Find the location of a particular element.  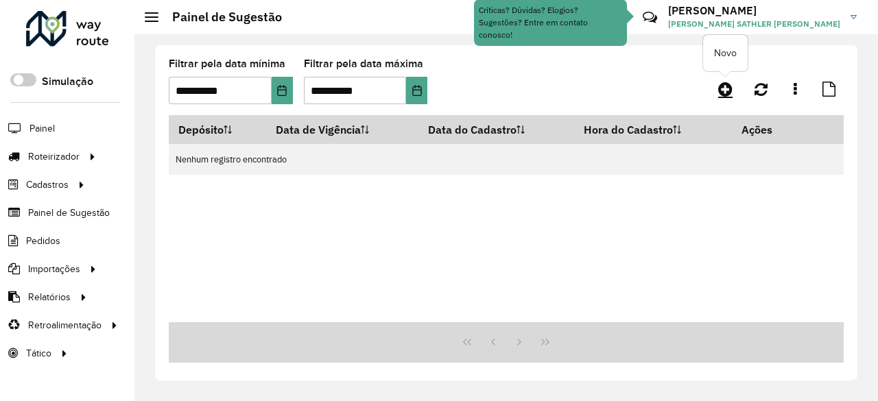

span: Tático is located at coordinates (38, 353).